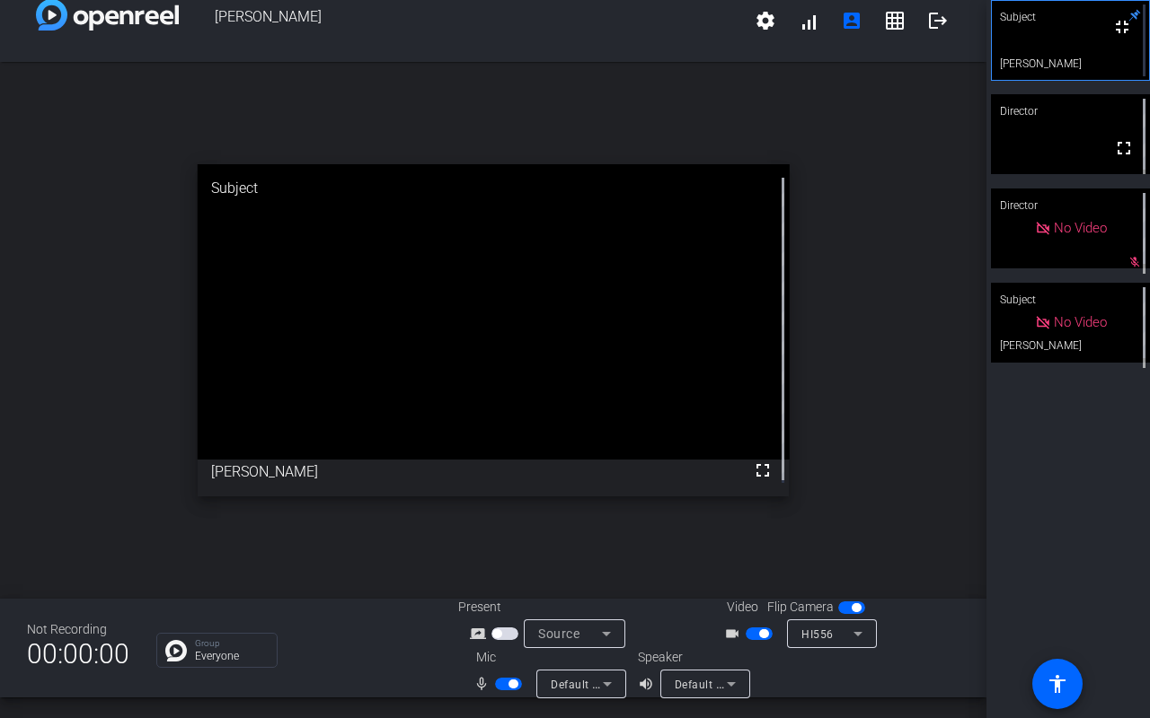 This screenshot has height=718, width=1150. What do you see at coordinates (559, 634) in the screenshot?
I see `span: Source` at bounding box center [559, 634].